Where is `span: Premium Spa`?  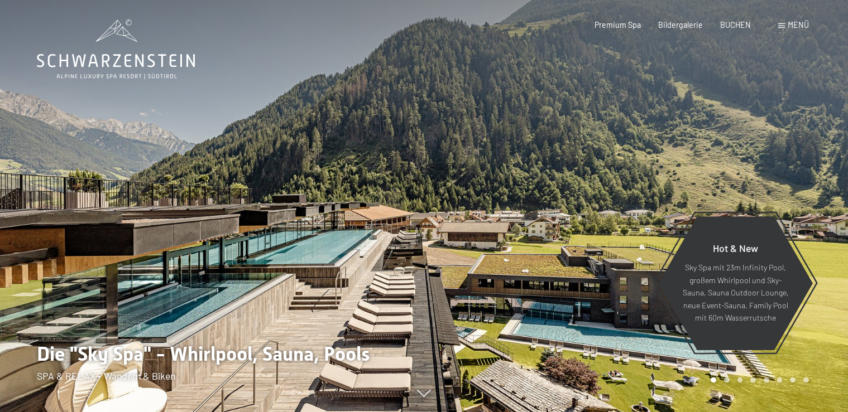 span: Premium Spa is located at coordinates (617, 25).